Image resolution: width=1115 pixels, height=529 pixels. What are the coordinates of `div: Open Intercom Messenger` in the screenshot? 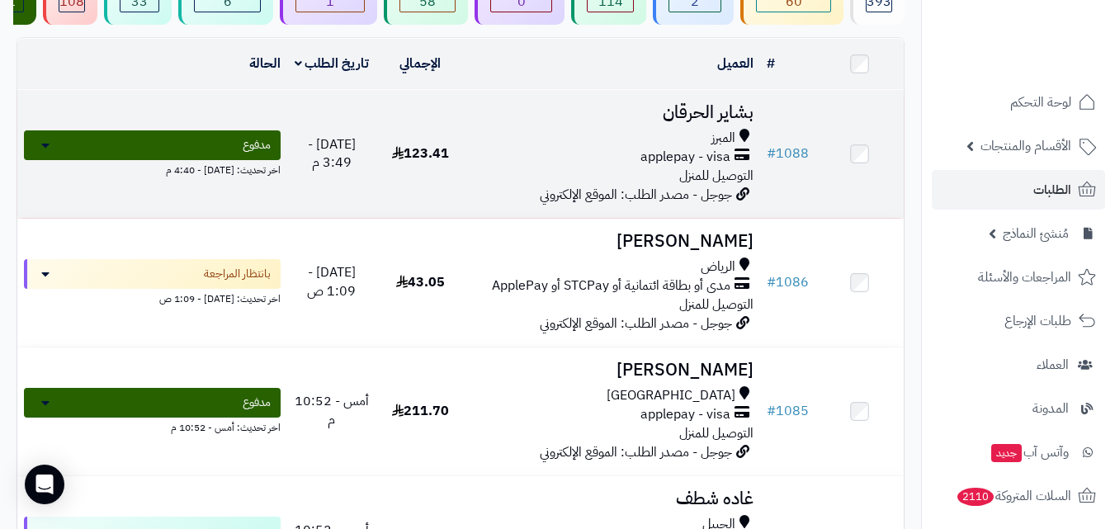 It's located at (45, 484).